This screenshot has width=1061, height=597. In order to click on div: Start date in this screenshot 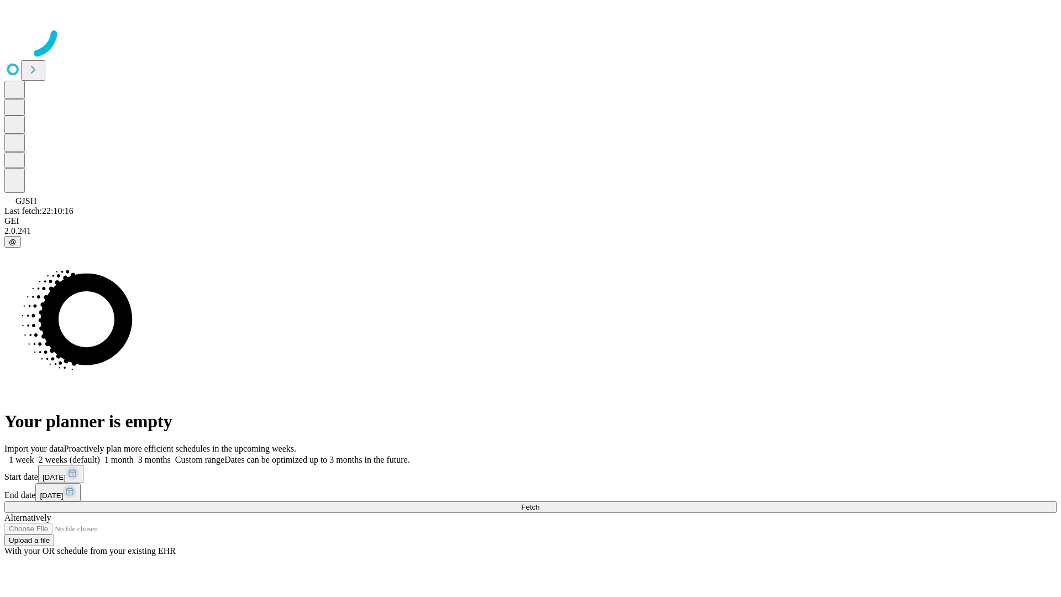, I will do `click(530, 473)`.